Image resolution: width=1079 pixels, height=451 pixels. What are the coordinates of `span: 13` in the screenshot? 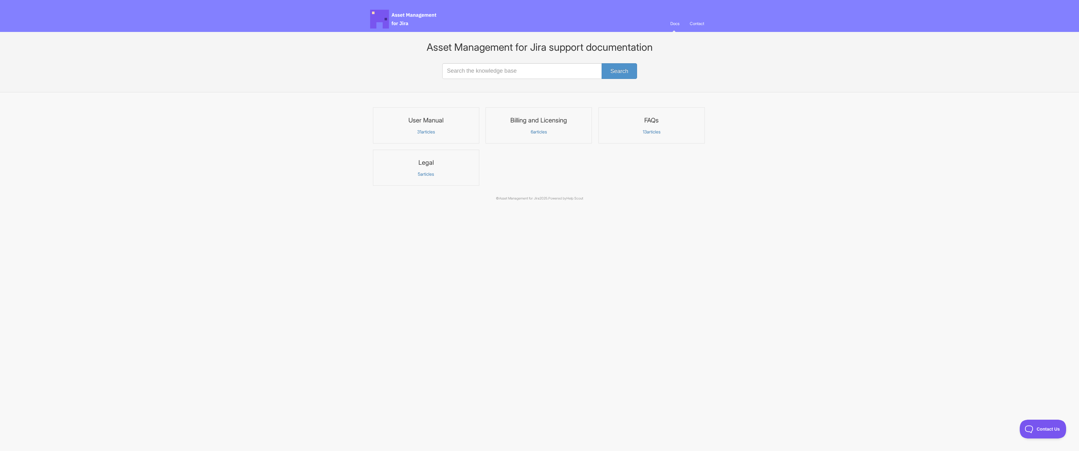 It's located at (644, 132).